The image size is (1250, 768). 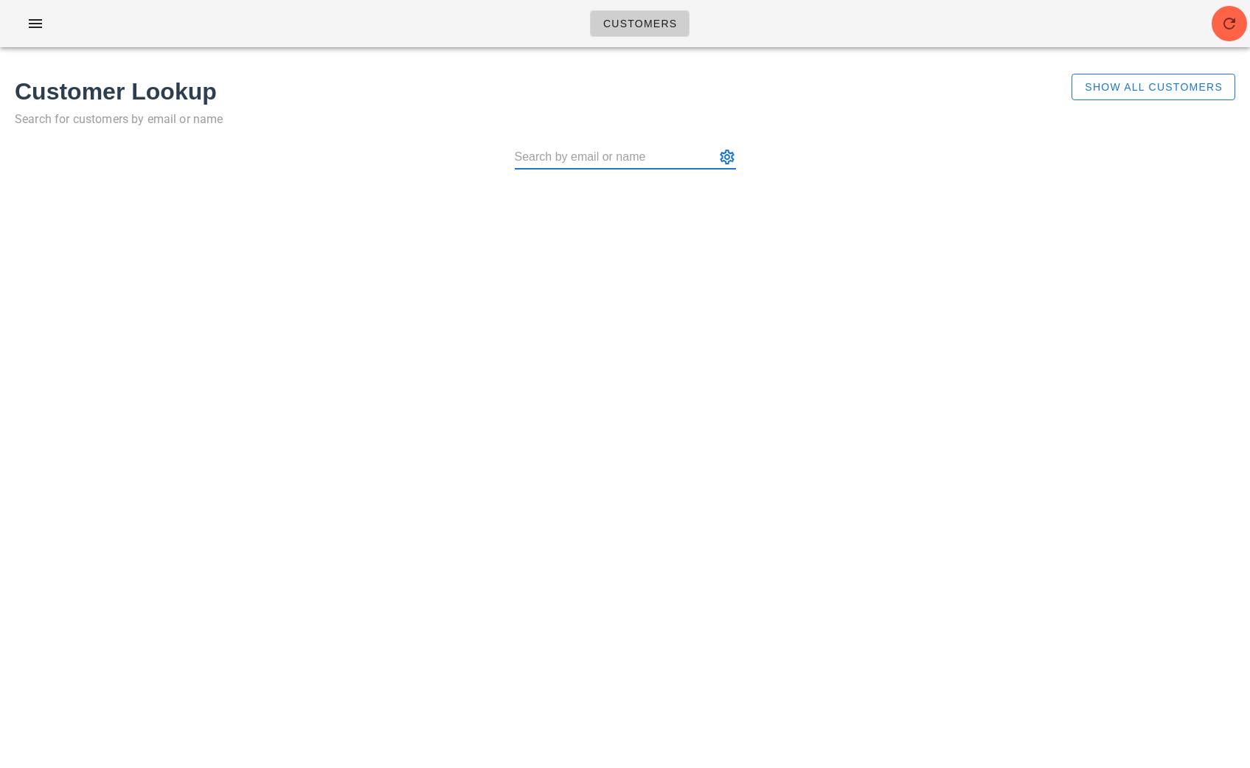 I want to click on a: Customers, so click(x=640, y=24).